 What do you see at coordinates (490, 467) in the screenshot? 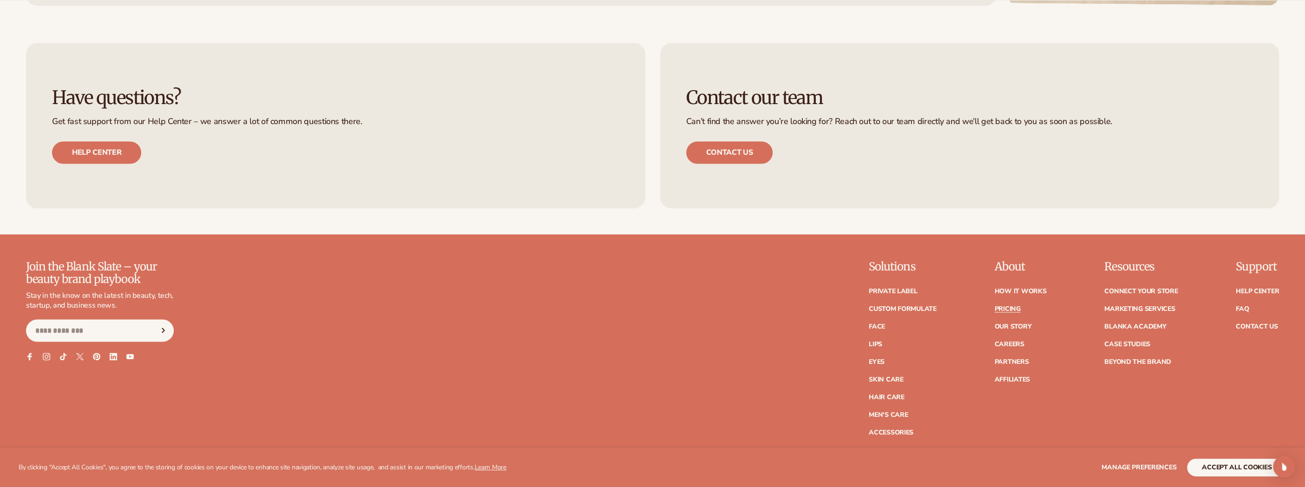
I see `a: Learn More` at bounding box center [490, 467].